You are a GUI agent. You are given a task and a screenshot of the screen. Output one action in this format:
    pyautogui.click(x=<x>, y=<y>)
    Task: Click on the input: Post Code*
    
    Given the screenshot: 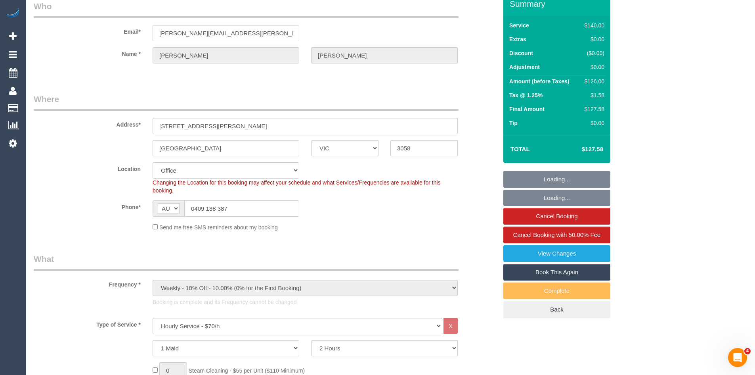 What is the action you would take?
    pyautogui.click(x=424, y=148)
    